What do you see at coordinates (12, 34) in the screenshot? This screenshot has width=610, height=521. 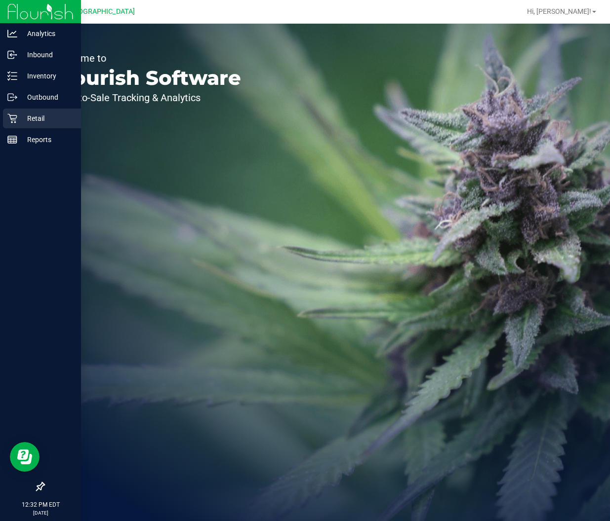 I see `inline-svg: Analytics` at bounding box center [12, 34].